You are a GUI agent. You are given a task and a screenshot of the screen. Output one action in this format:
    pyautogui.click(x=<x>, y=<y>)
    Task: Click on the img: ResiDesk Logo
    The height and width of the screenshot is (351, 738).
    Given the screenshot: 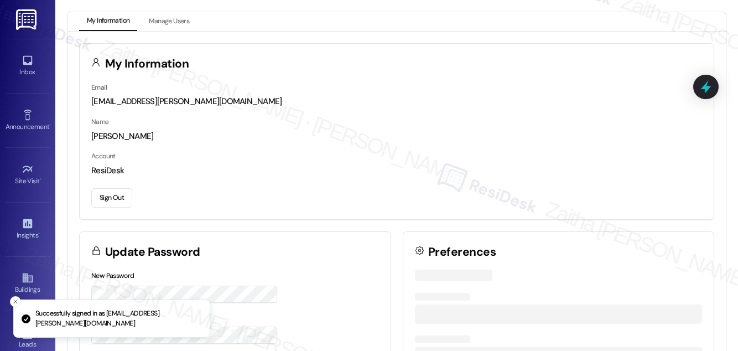 What is the action you would take?
    pyautogui.click(x=27, y=19)
    